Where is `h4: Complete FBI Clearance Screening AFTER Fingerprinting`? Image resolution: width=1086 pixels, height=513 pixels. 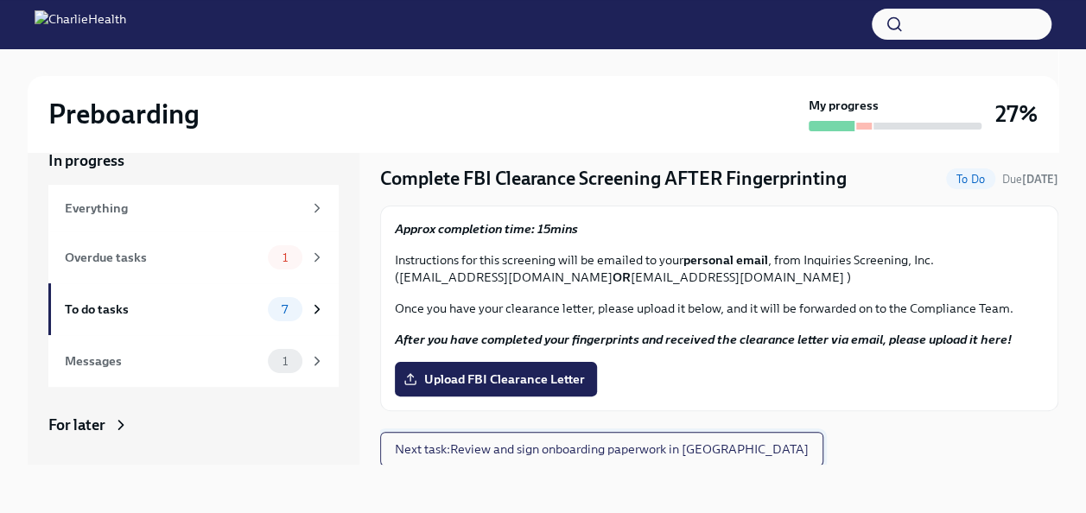
h4: Complete FBI Clearance Screening AFTER Fingerprinting is located at coordinates (613, 179).